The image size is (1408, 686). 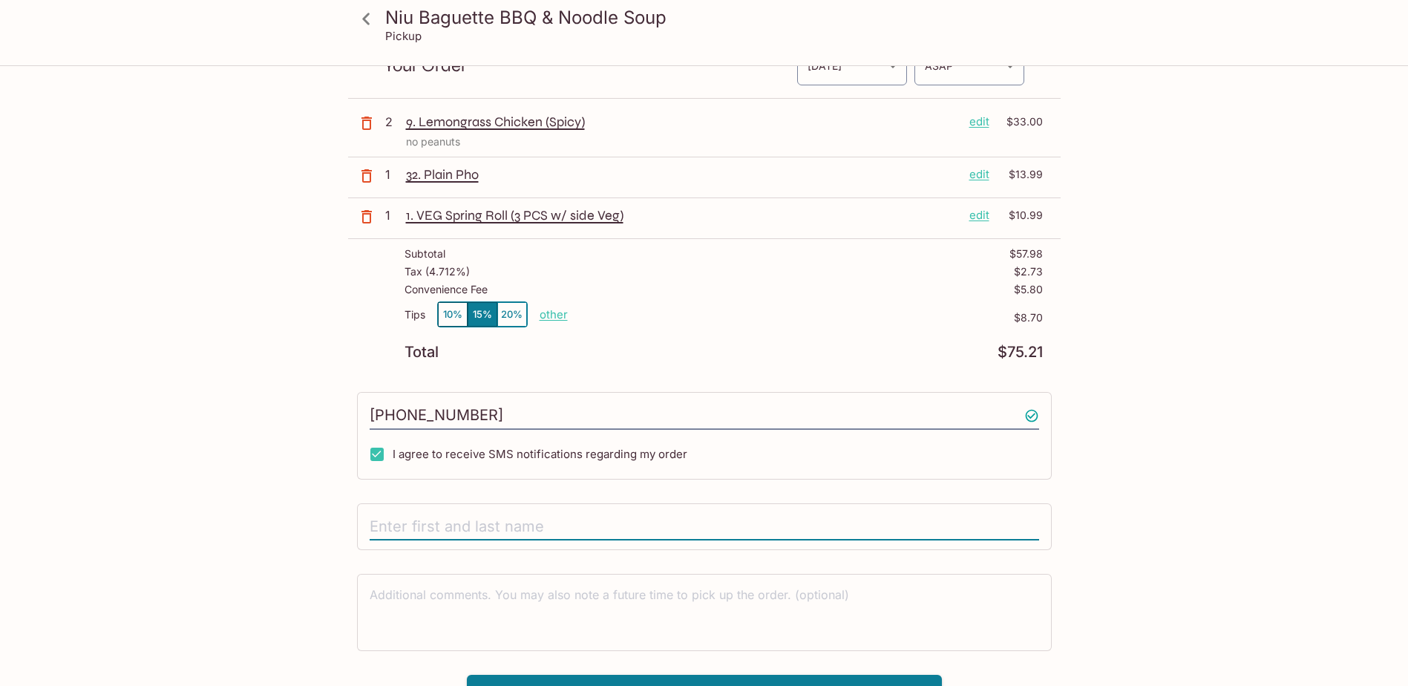 What do you see at coordinates (483, 314) in the screenshot?
I see `button: 15%` at bounding box center [483, 314].